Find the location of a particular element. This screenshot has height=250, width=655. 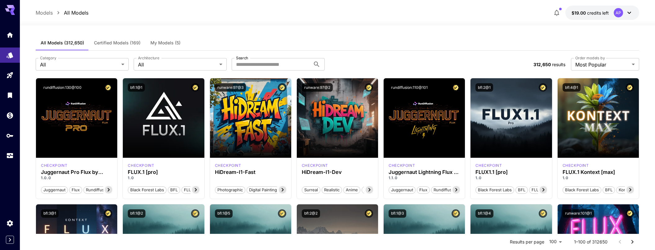

span: Photographic is located at coordinates (230, 190).